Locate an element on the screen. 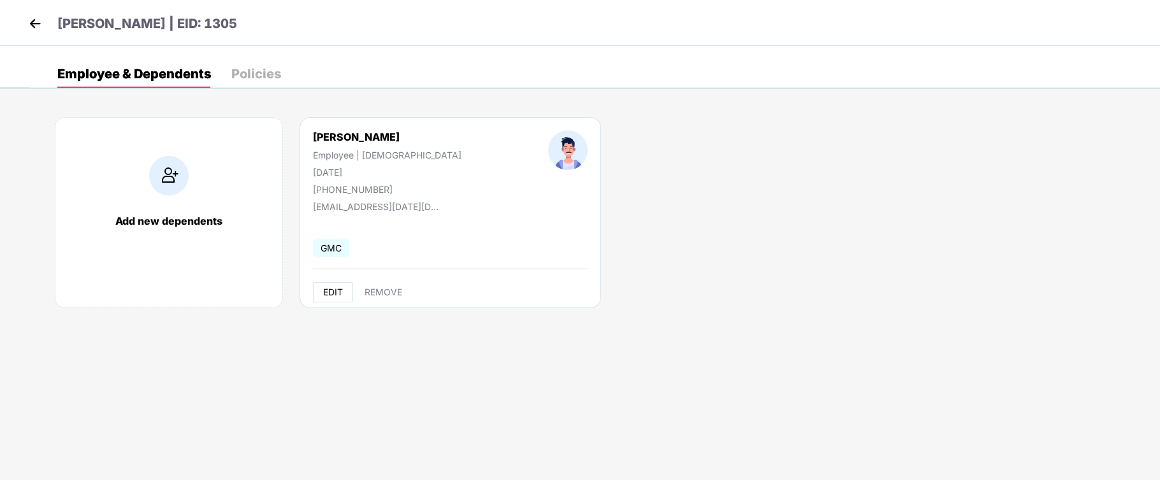 The width and height of the screenshot is (1160, 480). div: Add new dependents is located at coordinates (169, 221).